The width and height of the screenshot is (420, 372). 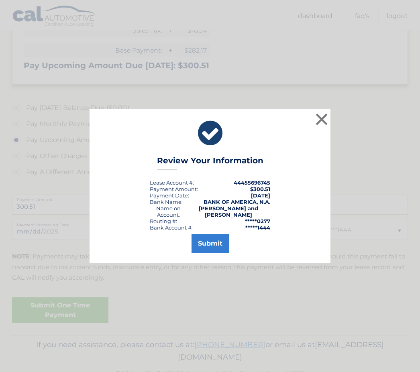 What do you see at coordinates (172, 183) in the screenshot?
I see `div: Lease Account #:` at bounding box center [172, 183].